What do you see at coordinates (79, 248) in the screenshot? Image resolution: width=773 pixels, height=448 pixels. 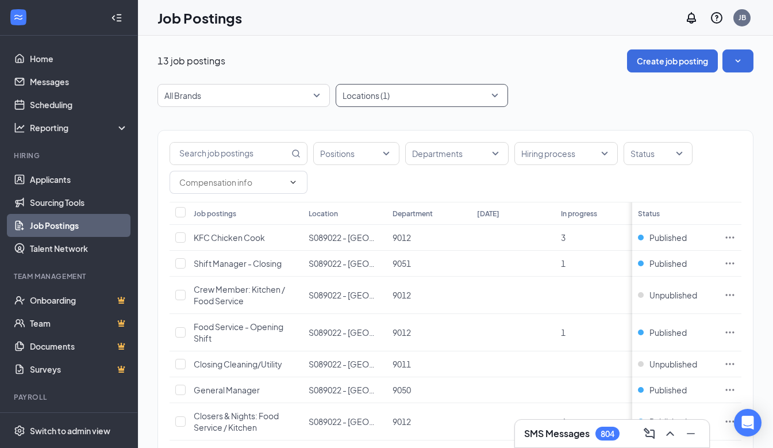 I see `a: Talent Network` at bounding box center [79, 248].